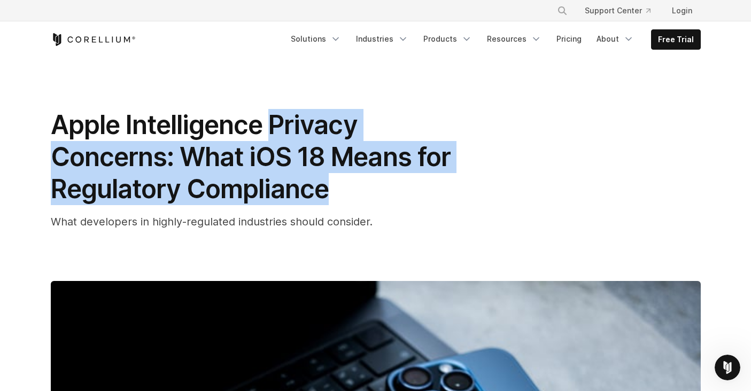 Image resolution: width=751 pixels, height=391 pixels. Describe the element at coordinates (514, 39) in the screenshot. I see `a: Resources` at that location.